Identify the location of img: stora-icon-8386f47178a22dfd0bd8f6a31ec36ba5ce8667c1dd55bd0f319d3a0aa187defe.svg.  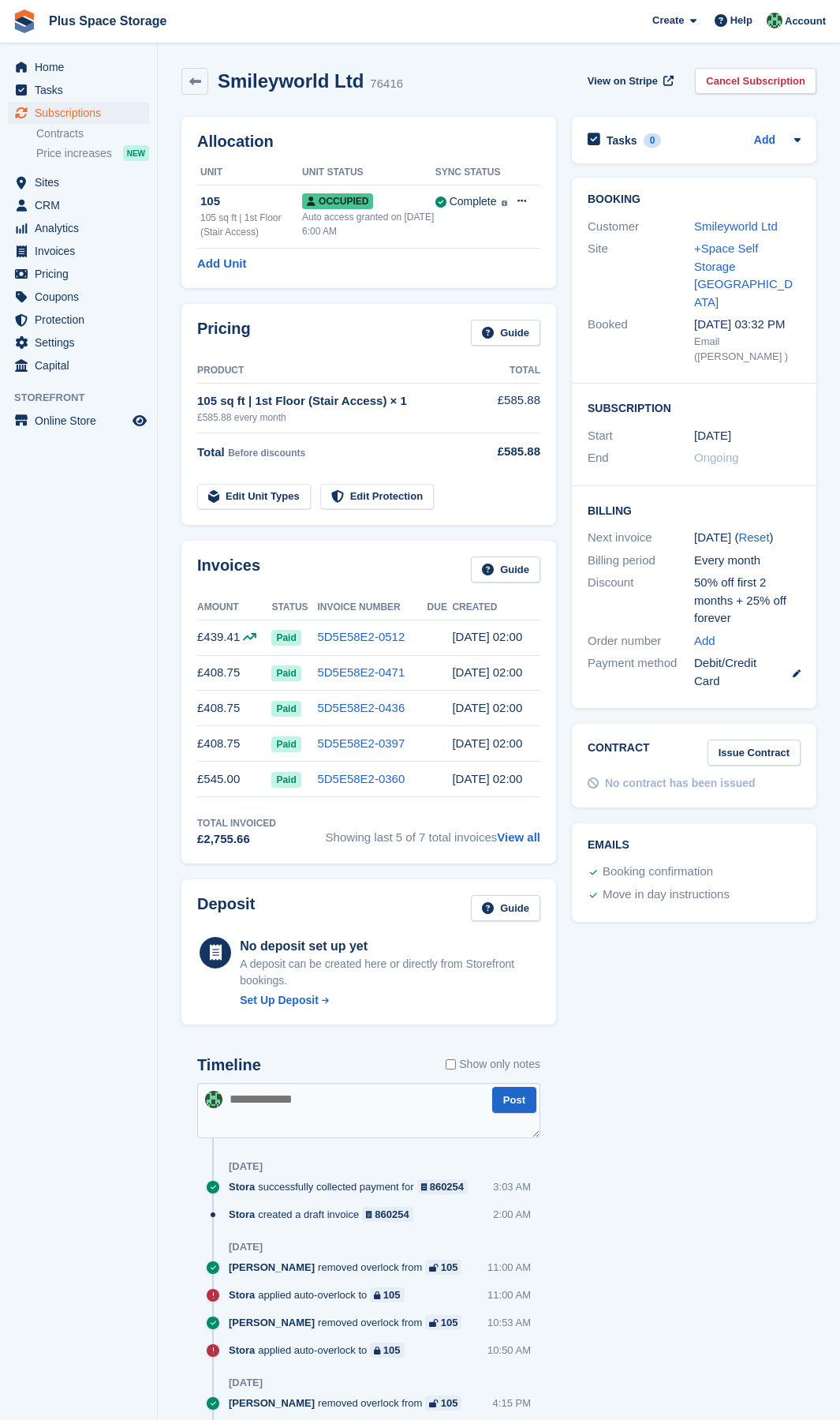
(25, 21).